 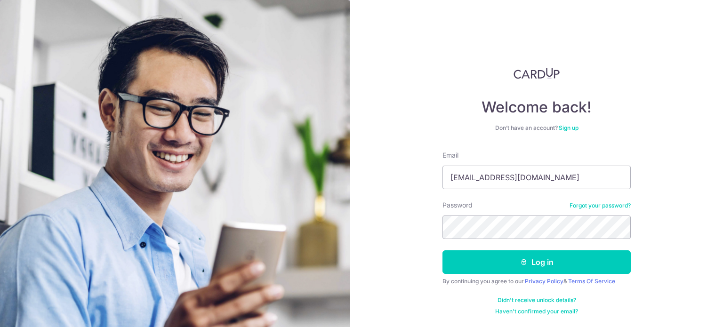 I want to click on div: Don’t have an account?, so click(x=537, y=128).